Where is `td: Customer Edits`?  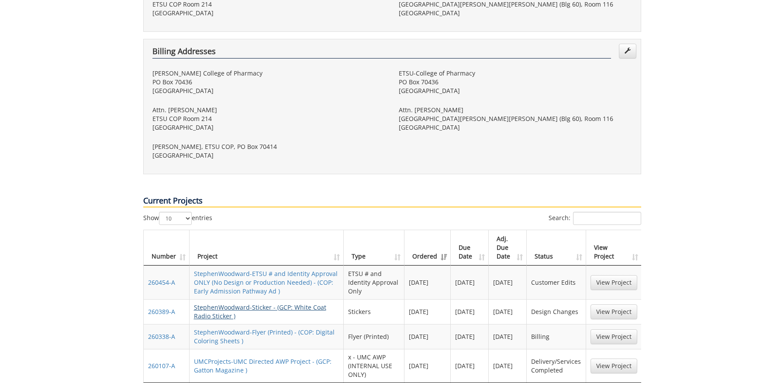
td: Customer Edits is located at coordinates (556, 282).